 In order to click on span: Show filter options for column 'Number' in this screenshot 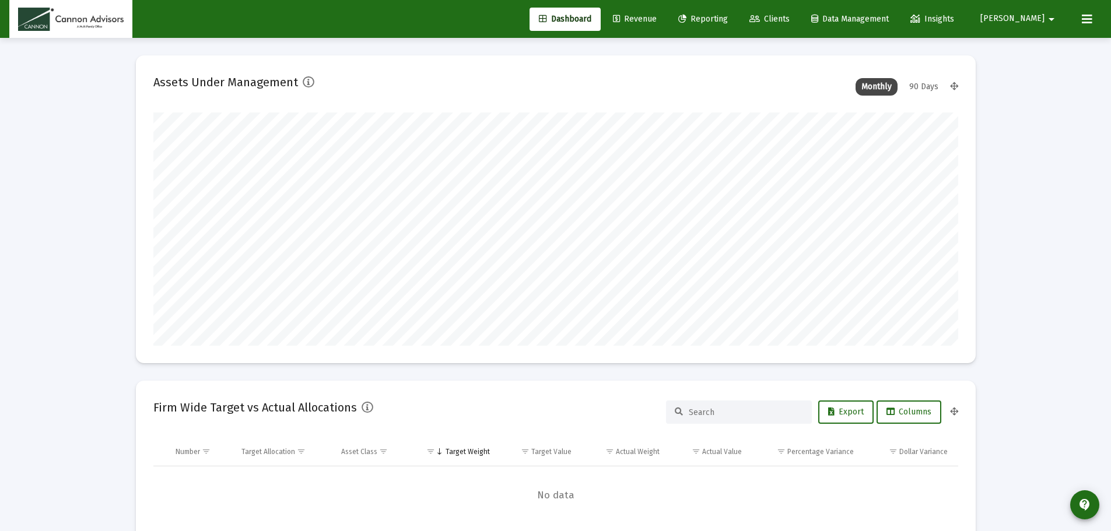, I will do `click(206, 451)`.